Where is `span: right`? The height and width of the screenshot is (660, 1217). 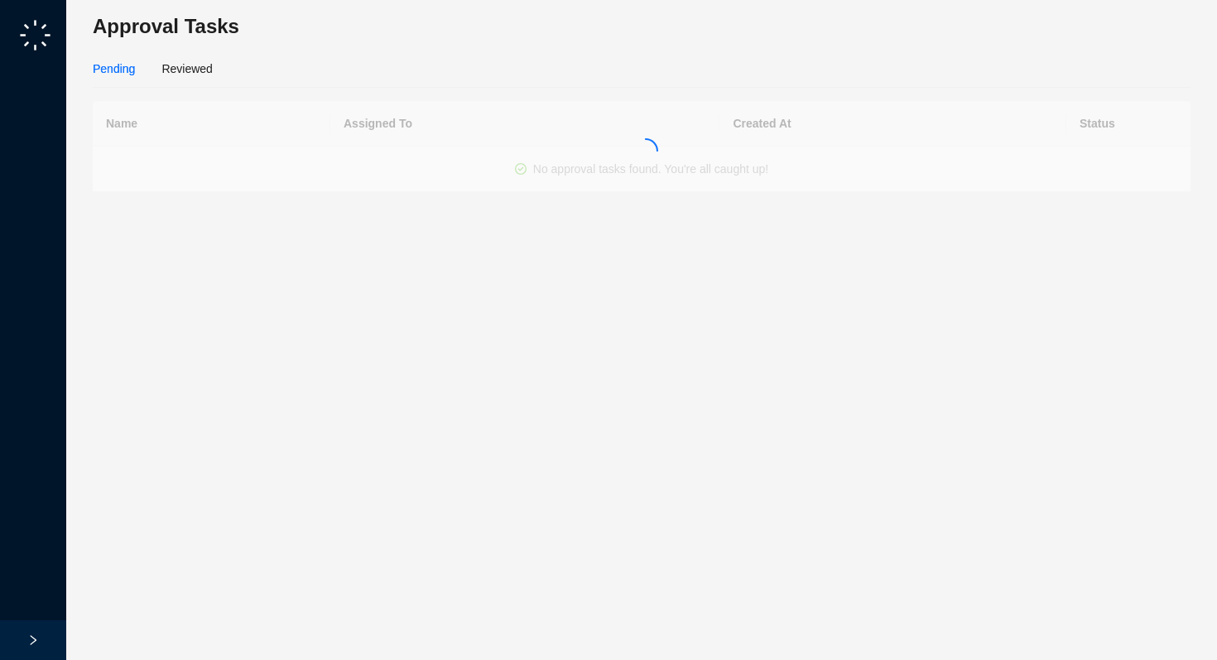 span: right is located at coordinates (33, 640).